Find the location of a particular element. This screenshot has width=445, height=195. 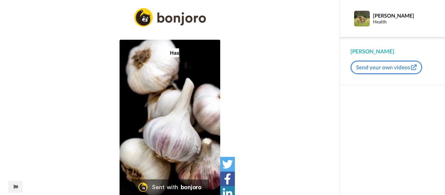

img: Bonjoro Logo is located at coordinates (143, 187).